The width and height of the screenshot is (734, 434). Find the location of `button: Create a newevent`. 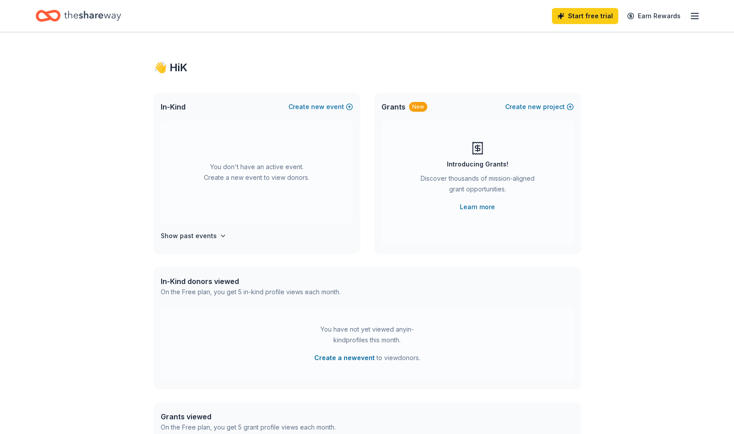

button: Create a newevent is located at coordinates (345, 358).